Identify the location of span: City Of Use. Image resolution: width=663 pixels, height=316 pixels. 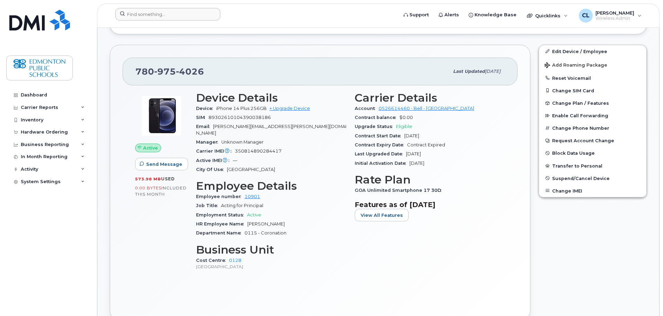
(211, 169).